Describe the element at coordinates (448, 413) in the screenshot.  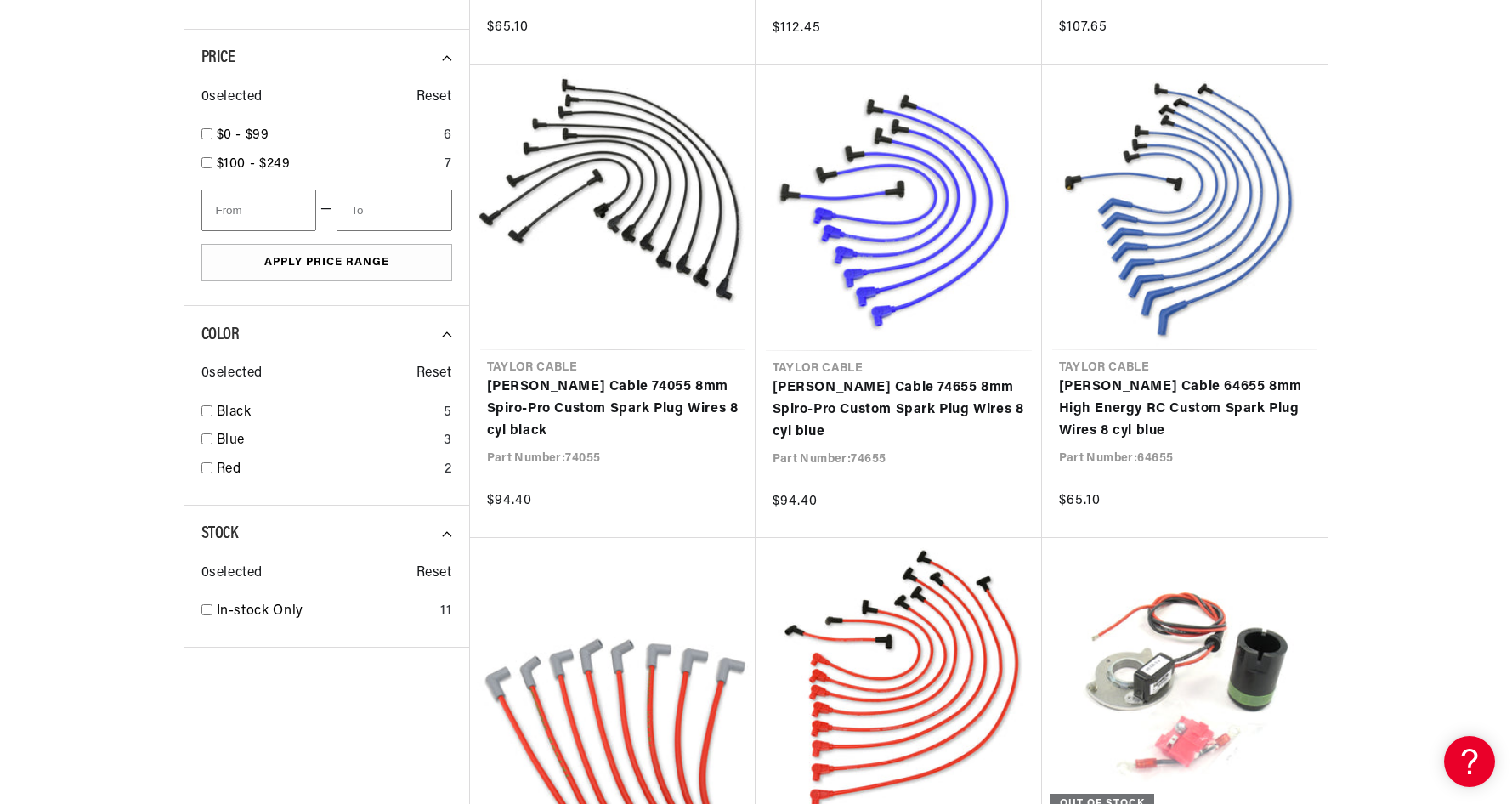
I see `div: 5` at that location.